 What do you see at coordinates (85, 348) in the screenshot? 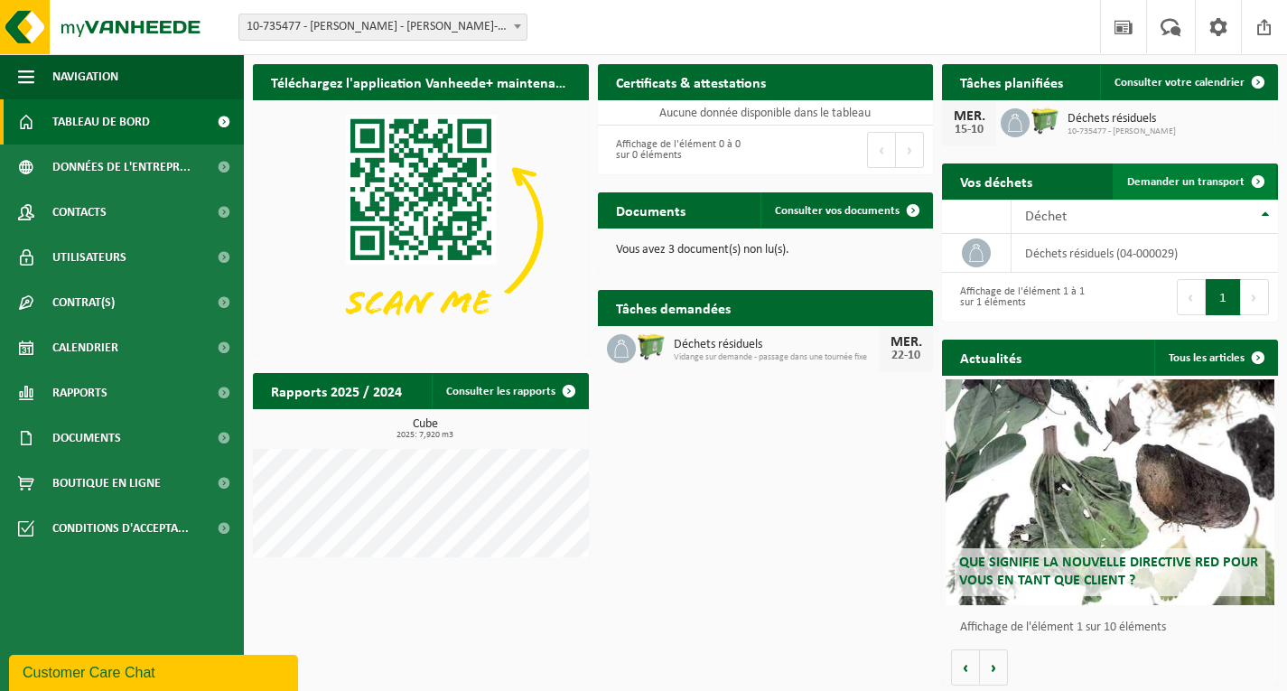
I see `span: Calendrier` at bounding box center [85, 348].